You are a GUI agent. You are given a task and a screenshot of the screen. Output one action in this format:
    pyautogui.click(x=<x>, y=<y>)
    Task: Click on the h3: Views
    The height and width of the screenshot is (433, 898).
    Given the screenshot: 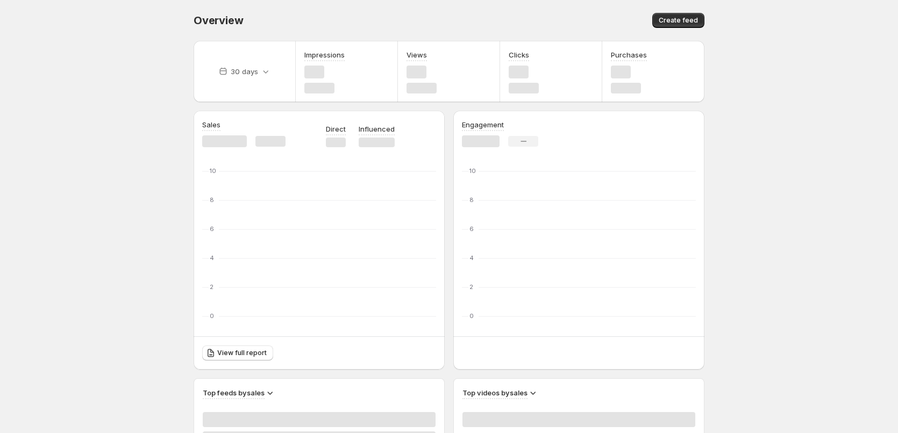 What is the action you would take?
    pyautogui.click(x=417, y=55)
    